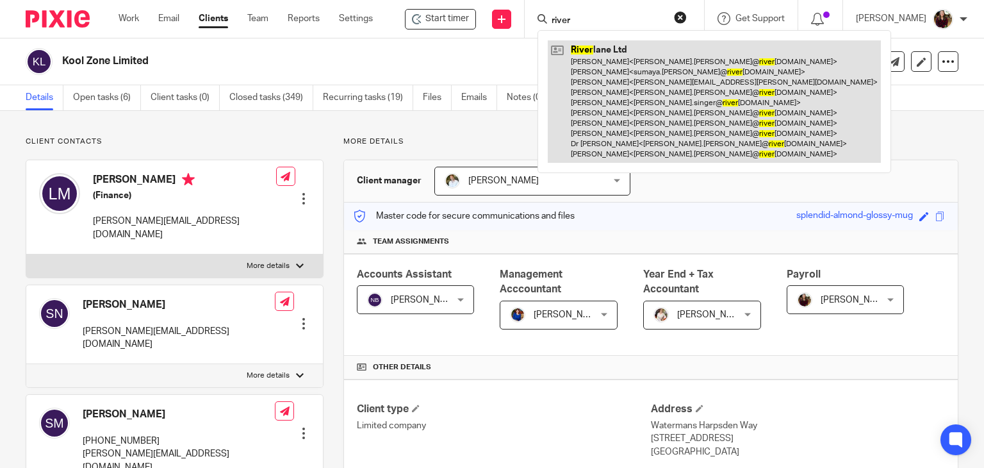  What do you see at coordinates (58, 19) in the screenshot?
I see `img: Pixie` at bounding box center [58, 19].